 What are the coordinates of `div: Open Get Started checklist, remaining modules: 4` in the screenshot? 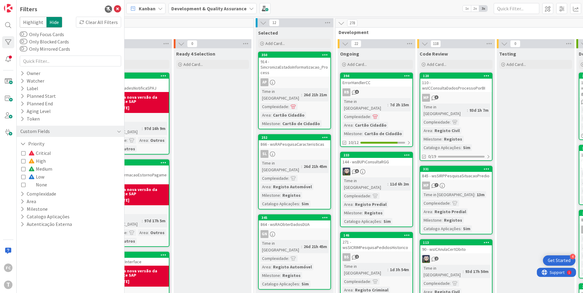 It's located at (559, 261).